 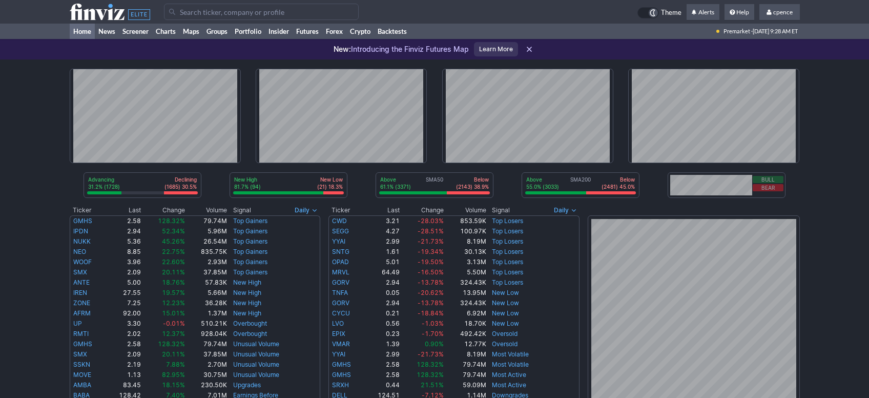 I want to click on a: New Low, so click(x=505, y=302).